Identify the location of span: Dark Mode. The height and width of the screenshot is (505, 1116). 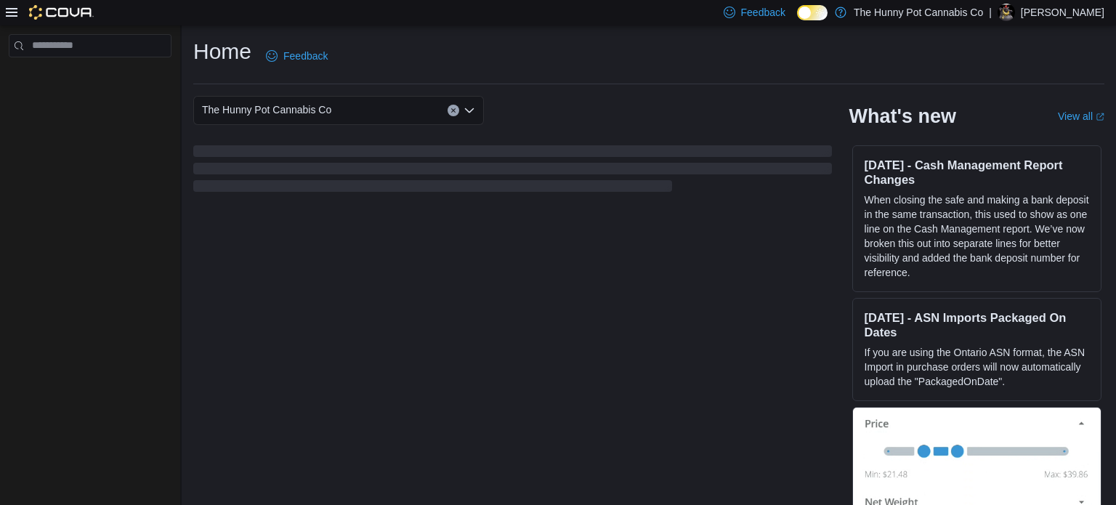
(797, 20).